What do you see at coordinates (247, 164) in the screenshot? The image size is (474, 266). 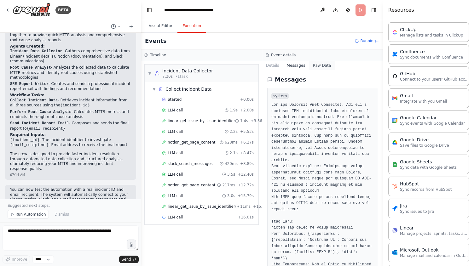 I see `span: + 8.89s` at bounding box center [247, 164].